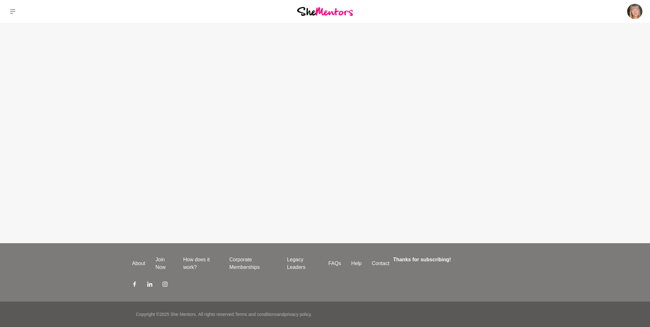 This screenshot has height=327, width=650. What do you see at coordinates (201, 263) in the screenshot?
I see `a: How does it work?` at bounding box center [201, 263].